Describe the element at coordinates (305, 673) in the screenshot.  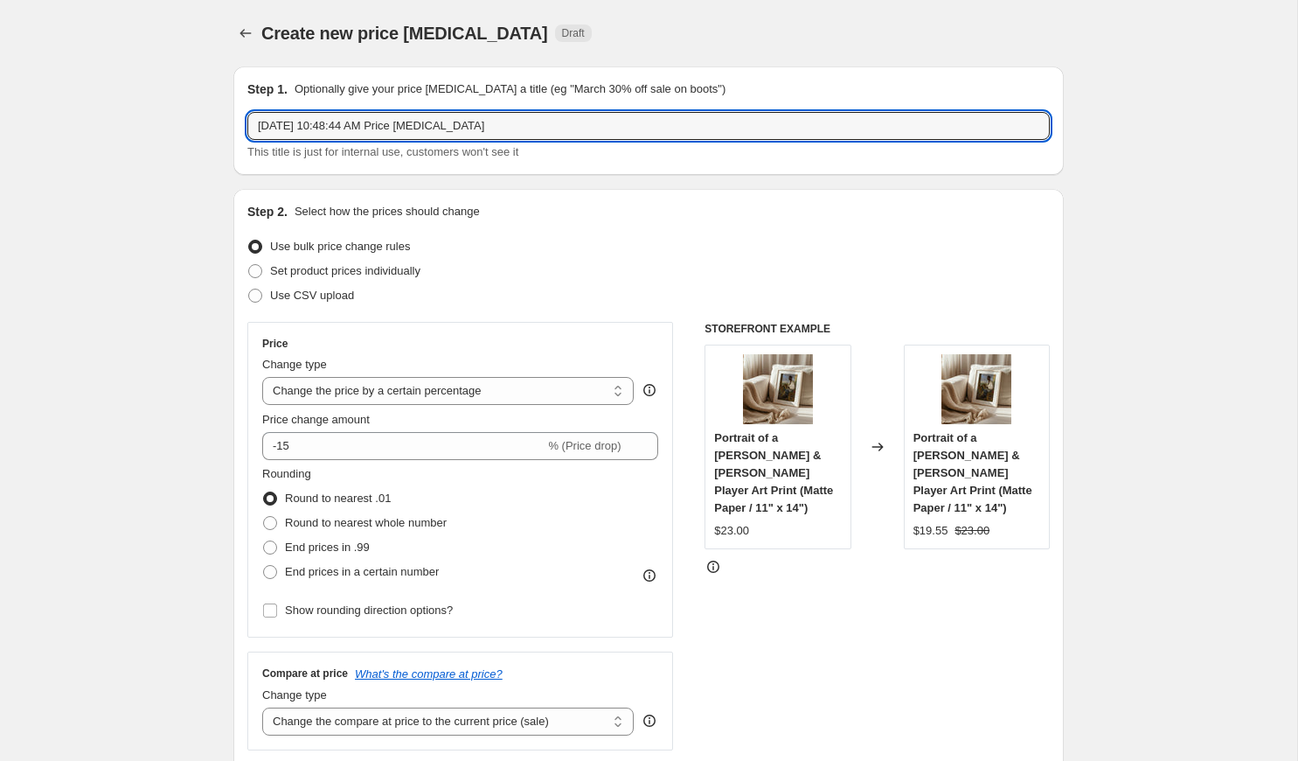
I see `h3: Compare at price` at that location.